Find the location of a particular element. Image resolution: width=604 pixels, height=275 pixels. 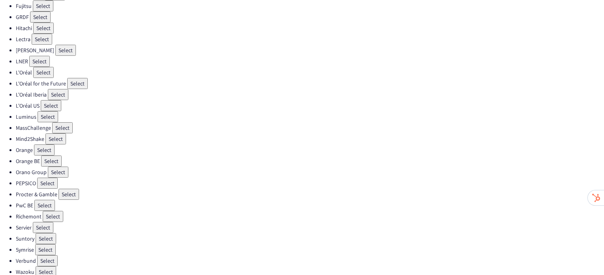

li: PEPSICO is located at coordinates (310, 183).